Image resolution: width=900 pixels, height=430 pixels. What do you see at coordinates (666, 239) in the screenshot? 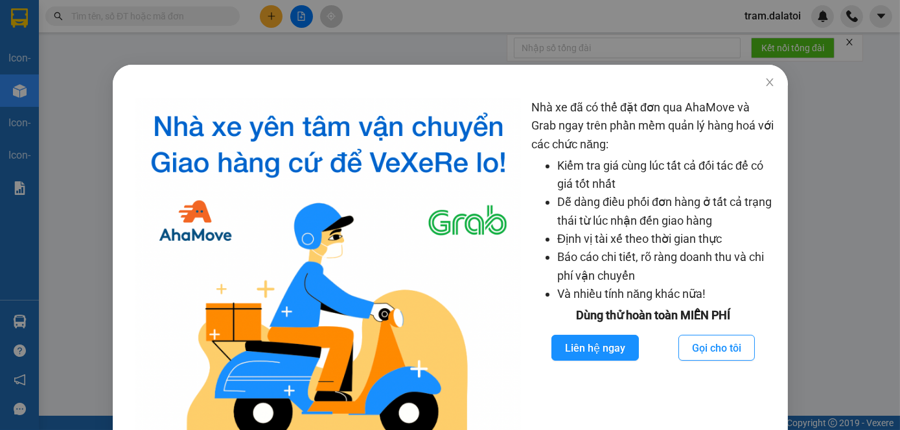
I see `li: Định vị tài xế theo thời gian thực` at bounding box center [666, 239].